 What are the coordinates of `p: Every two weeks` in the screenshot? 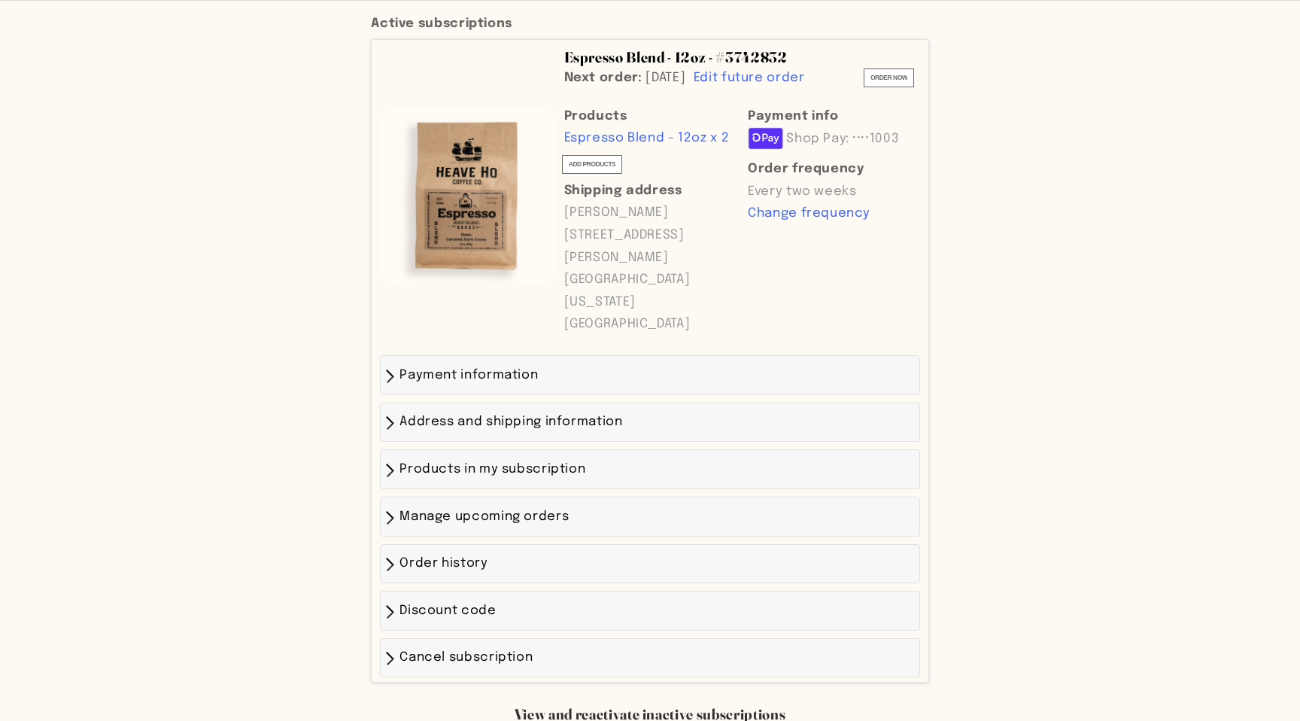 It's located at (832, 192).